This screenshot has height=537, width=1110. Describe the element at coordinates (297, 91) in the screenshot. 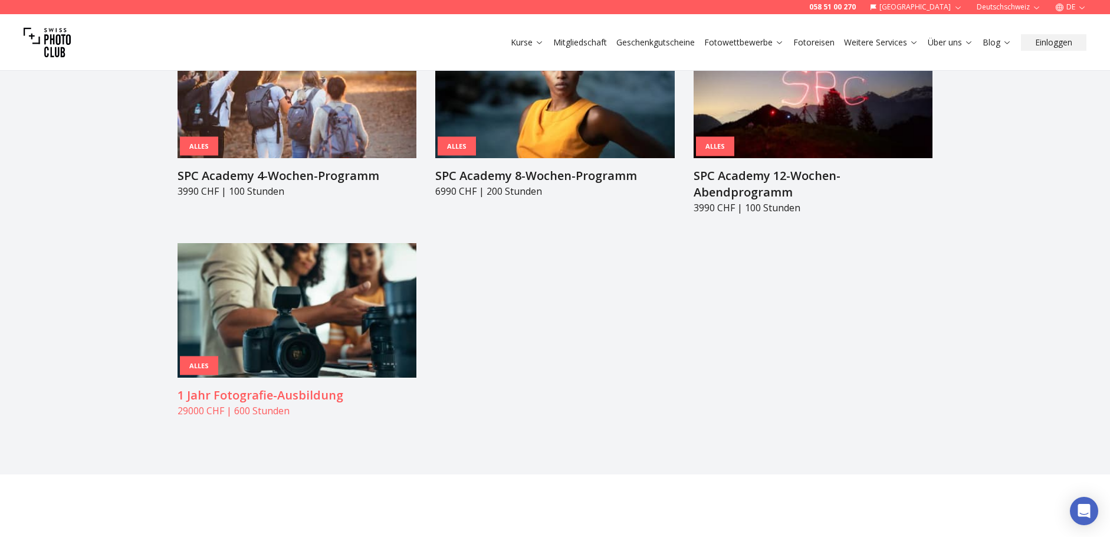

I see `img: SPC Academy 4-Wochen-Programm` at that location.